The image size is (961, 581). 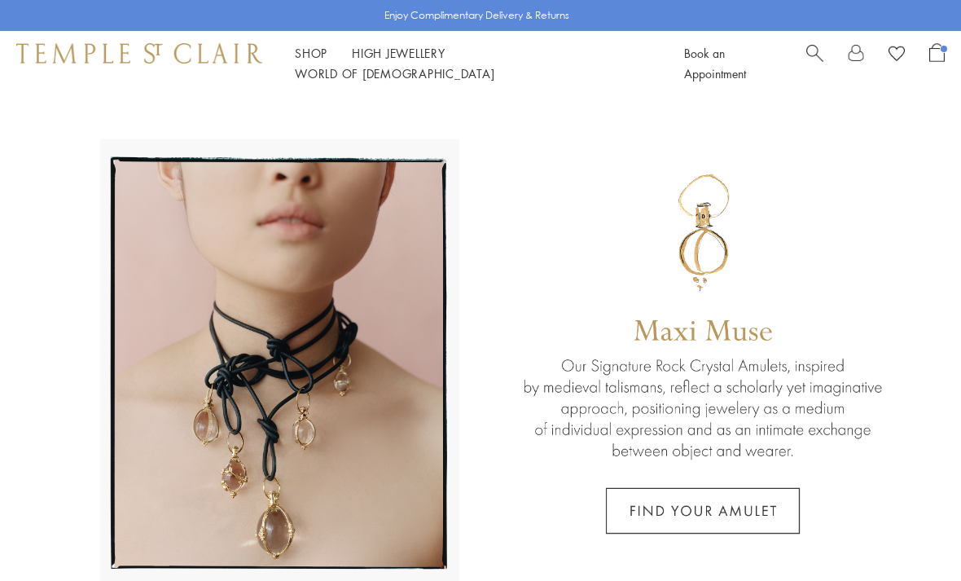 What do you see at coordinates (311, 53) in the screenshot?
I see `a: ShopShop` at bounding box center [311, 53].